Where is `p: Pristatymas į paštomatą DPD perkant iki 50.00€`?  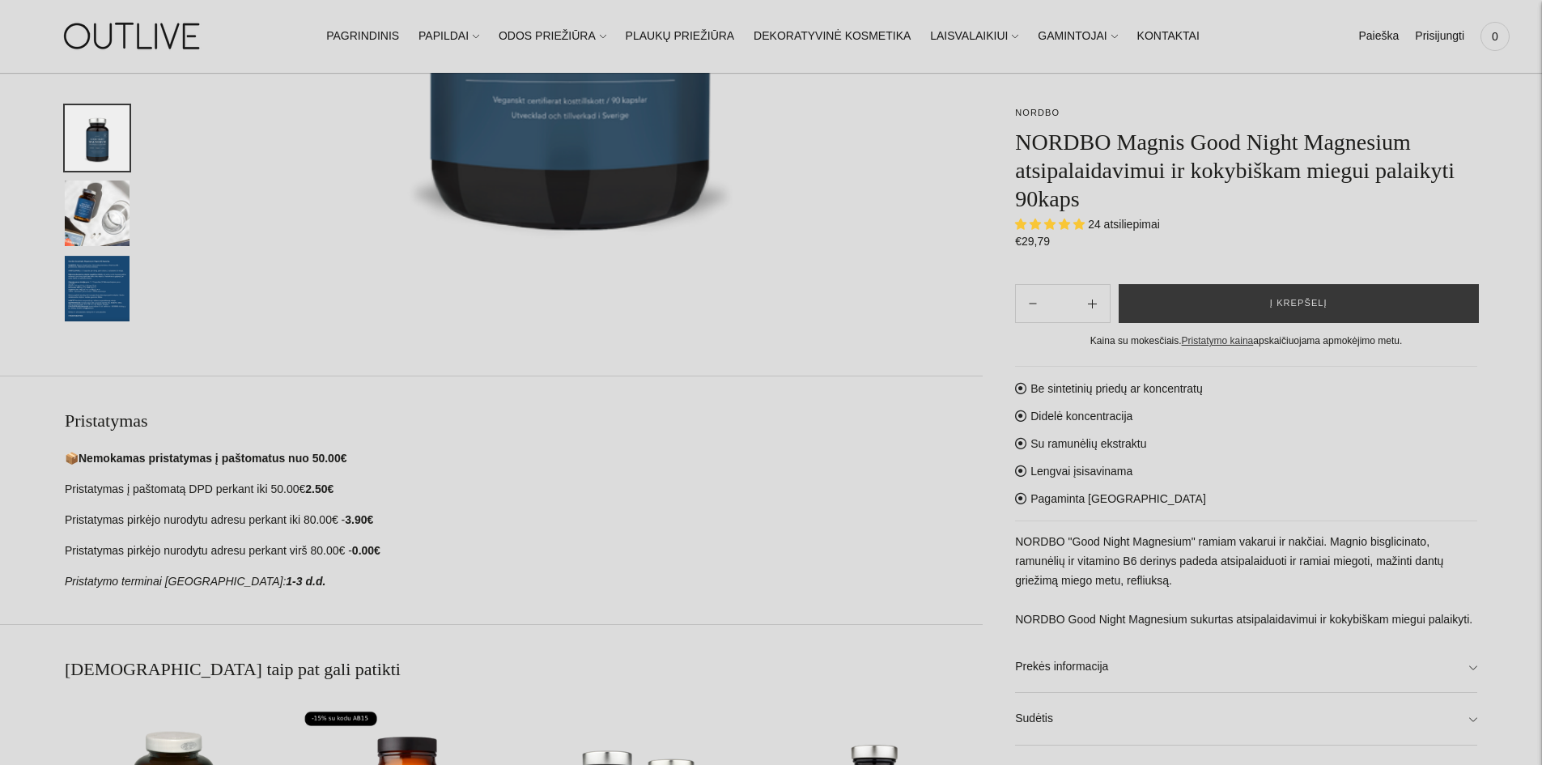
p: Pristatymas į paštomatą DPD perkant iki 50.00€ is located at coordinates (524, 490).